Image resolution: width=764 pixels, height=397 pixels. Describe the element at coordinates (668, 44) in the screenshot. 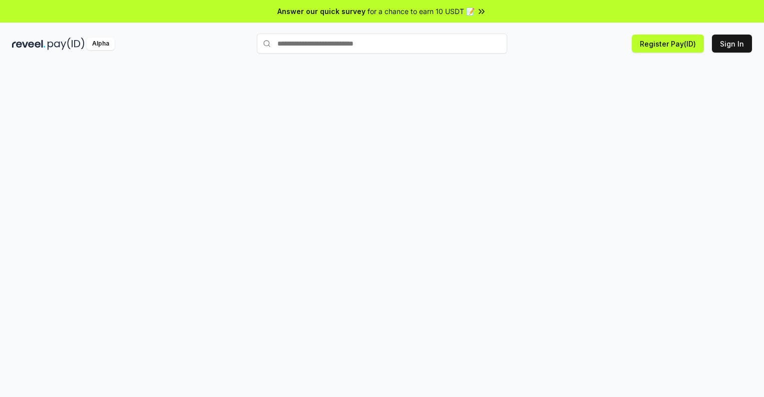

I see `button: Register Pay(ID)` at that location.